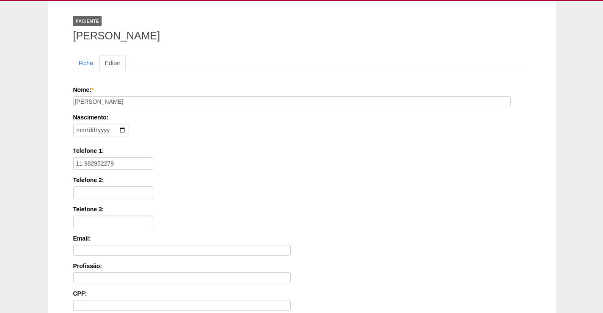 The height and width of the screenshot is (313, 603). What do you see at coordinates (302, 90) in the screenshot?
I see `label: Nome:` at bounding box center [302, 90].